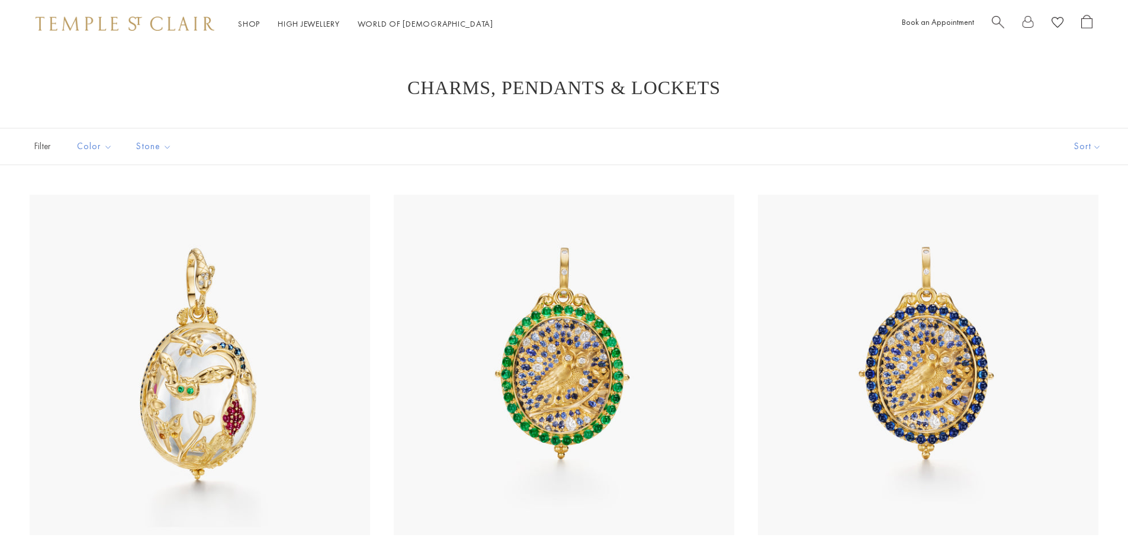 The width and height of the screenshot is (1128, 538). Describe the element at coordinates (1088, 146) in the screenshot. I see `button: Show sort by` at that location.